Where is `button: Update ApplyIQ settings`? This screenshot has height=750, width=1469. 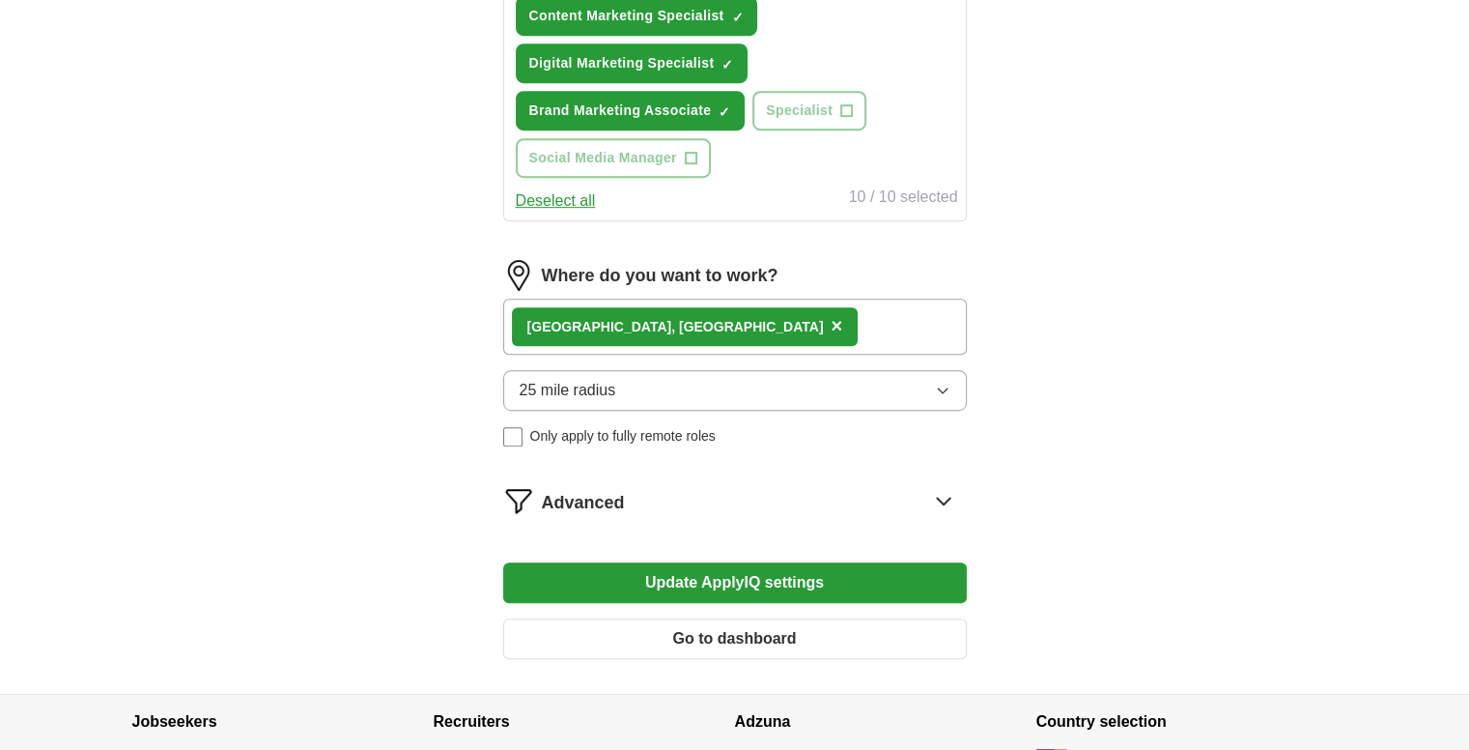 button: Update ApplyIQ settings is located at coordinates (735, 582).